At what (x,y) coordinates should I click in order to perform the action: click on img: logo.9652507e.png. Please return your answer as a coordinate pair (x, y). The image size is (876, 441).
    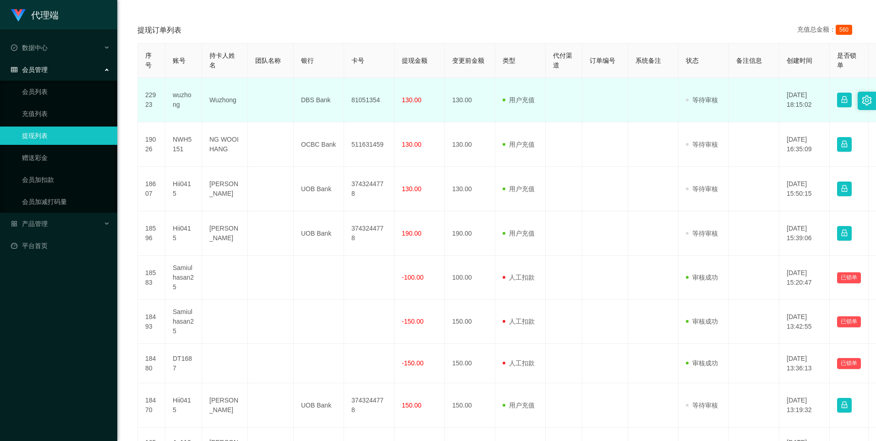
    Looking at the image, I should click on (18, 16).